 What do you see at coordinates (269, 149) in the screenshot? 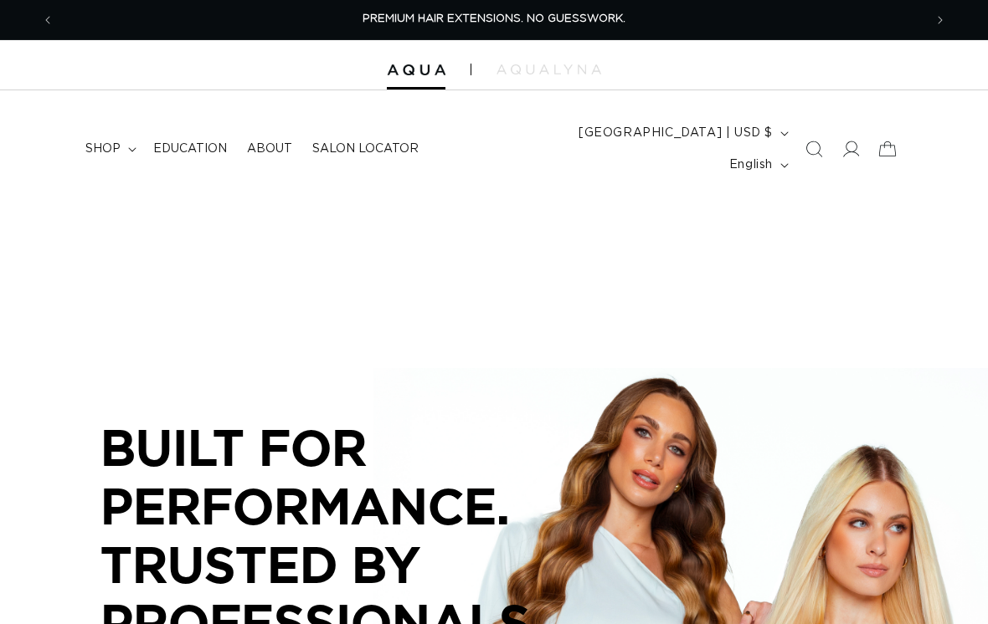
I see `a: About` at bounding box center [269, 149].